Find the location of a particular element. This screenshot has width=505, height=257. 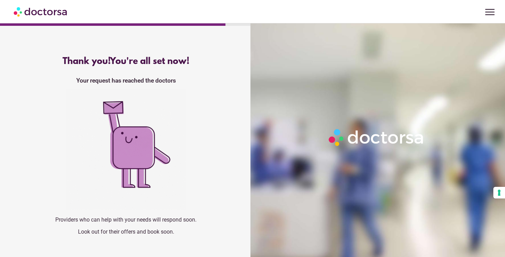

strong: Your request has reached the doctors is located at coordinates (126, 80).